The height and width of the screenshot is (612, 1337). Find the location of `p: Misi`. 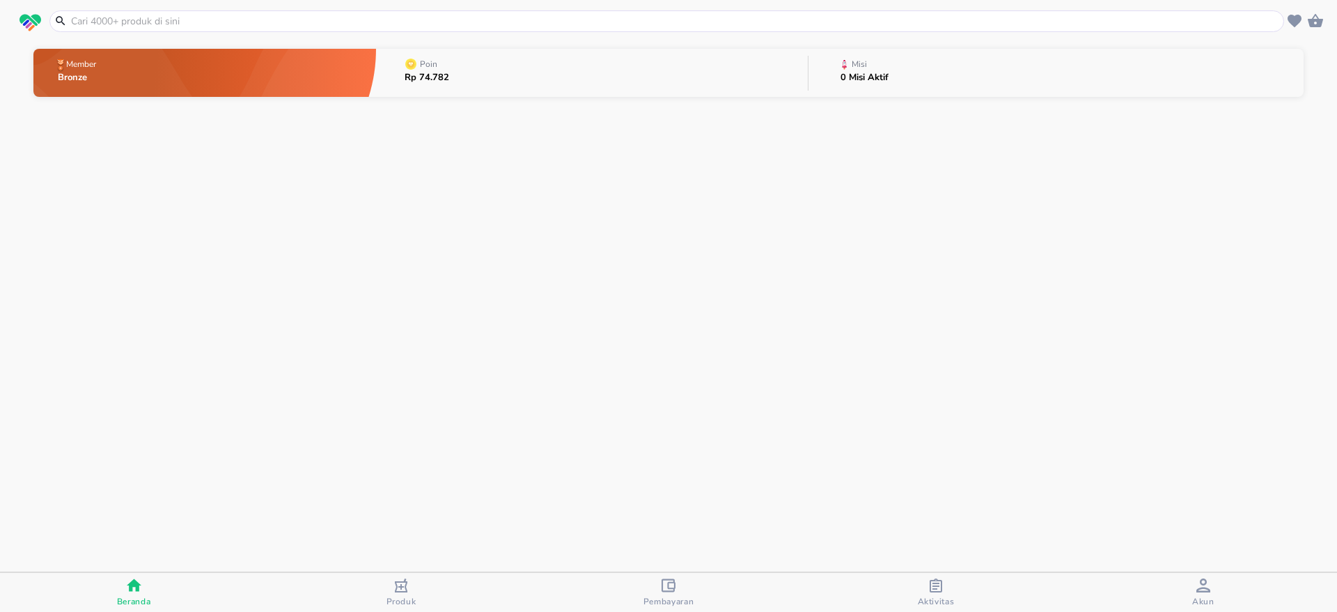

p: Misi is located at coordinates (860, 64).